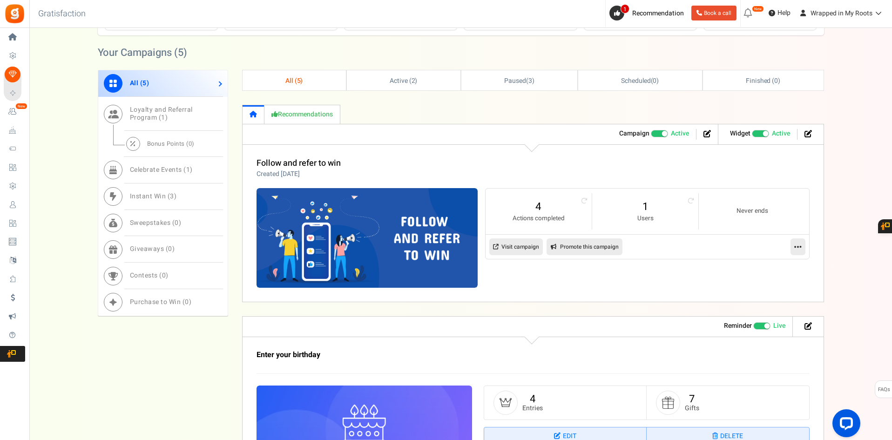  What do you see at coordinates (533, 408) in the screenshot?
I see `small: Entries` at bounding box center [533, 408].